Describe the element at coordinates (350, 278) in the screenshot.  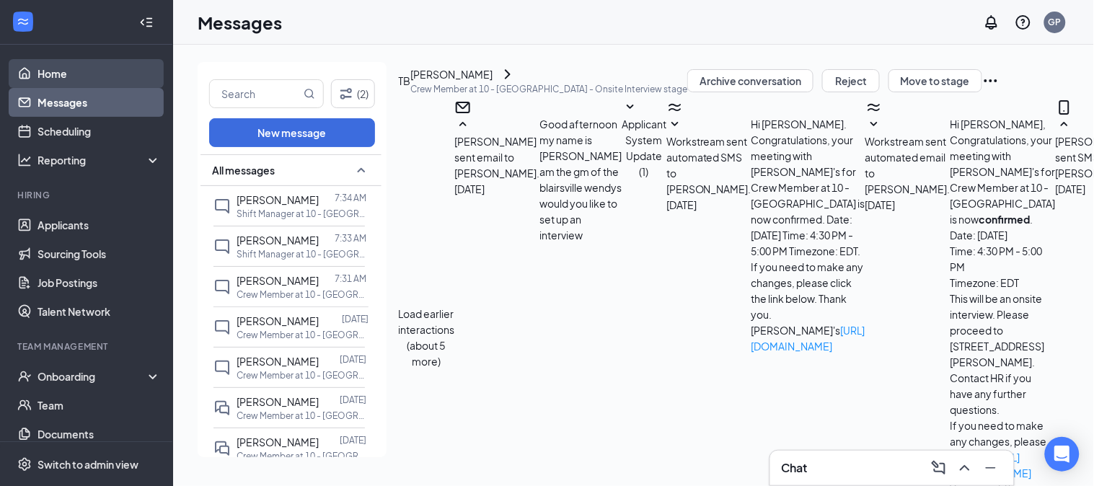
I see `p: 7:31 AM` at that location.